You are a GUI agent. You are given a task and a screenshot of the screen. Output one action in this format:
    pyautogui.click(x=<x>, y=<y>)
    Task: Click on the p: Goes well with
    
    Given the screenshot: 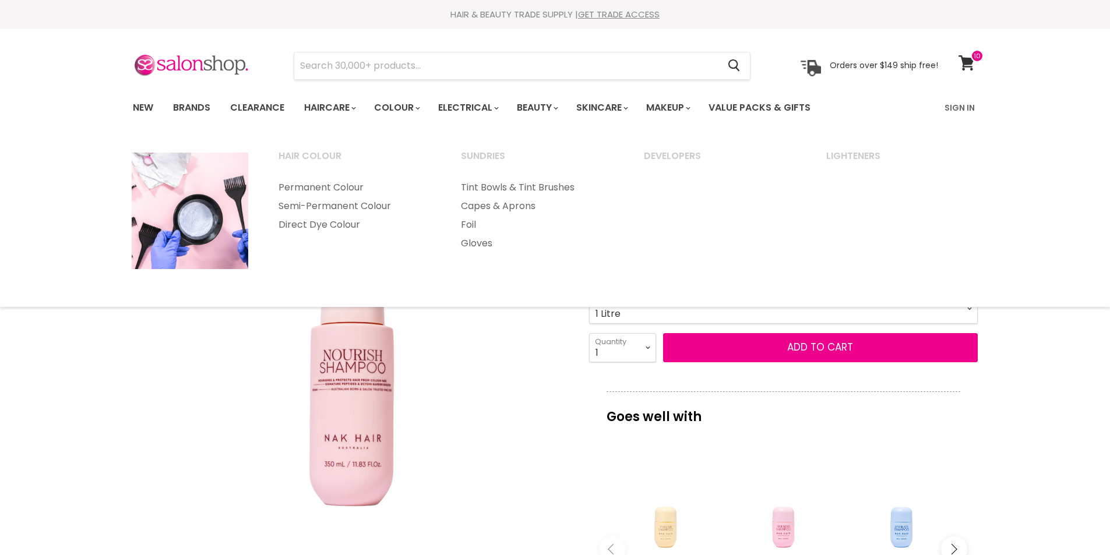 What is the action you would take?
    pyautogui.click(x=783, y=411)
    